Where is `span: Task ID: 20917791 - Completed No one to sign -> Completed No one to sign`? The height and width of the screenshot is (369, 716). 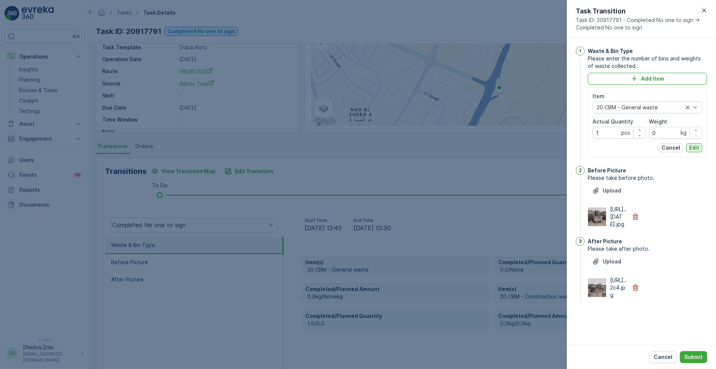
span: Task ID: 20917791 - Completed No one to sign -> Completed No one to sign is located at coordinates (638, 24).